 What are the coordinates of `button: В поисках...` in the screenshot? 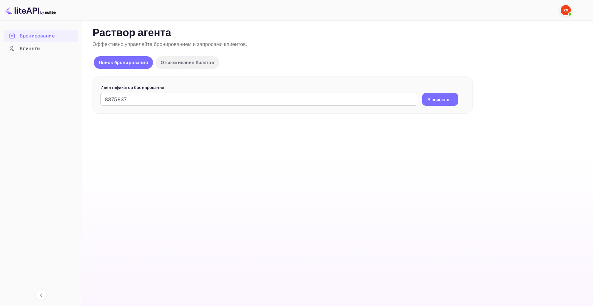 It's located at (440, 99).